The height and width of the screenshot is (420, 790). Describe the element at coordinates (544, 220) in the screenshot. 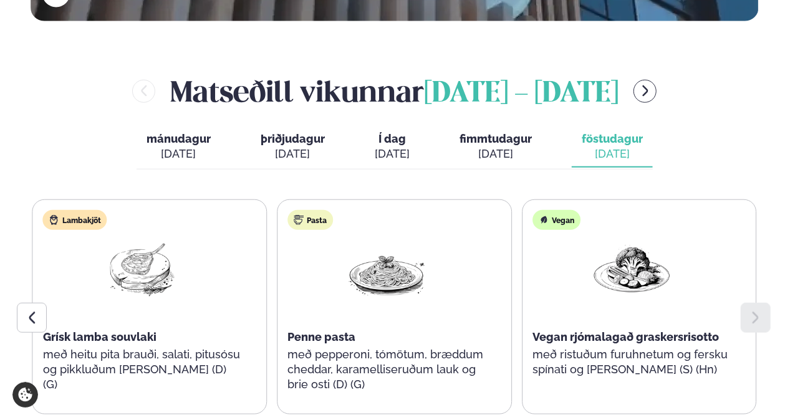

I see `img: Vegan.svg` at that location.